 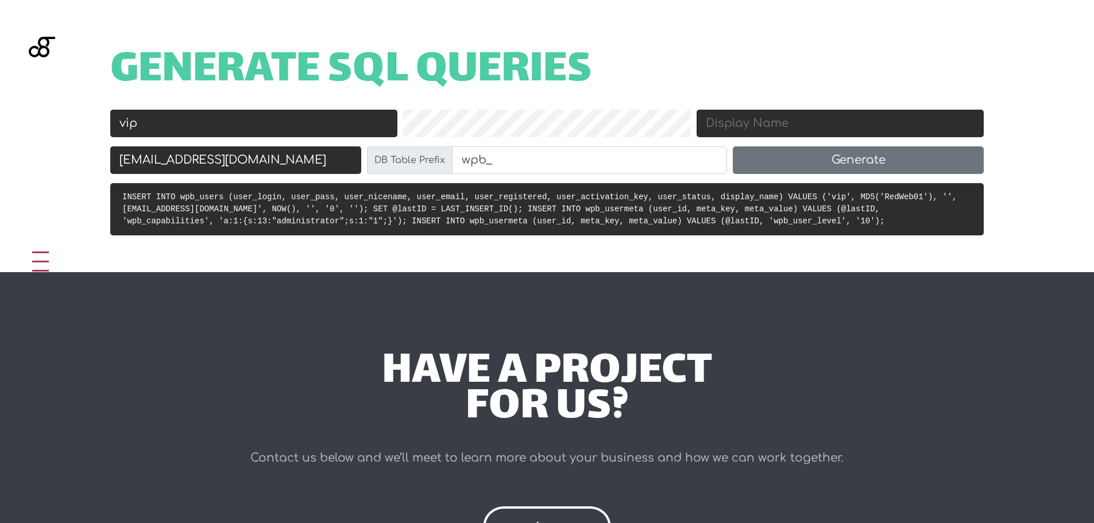 I want to click on input: Email, so click(x=235, y=160).